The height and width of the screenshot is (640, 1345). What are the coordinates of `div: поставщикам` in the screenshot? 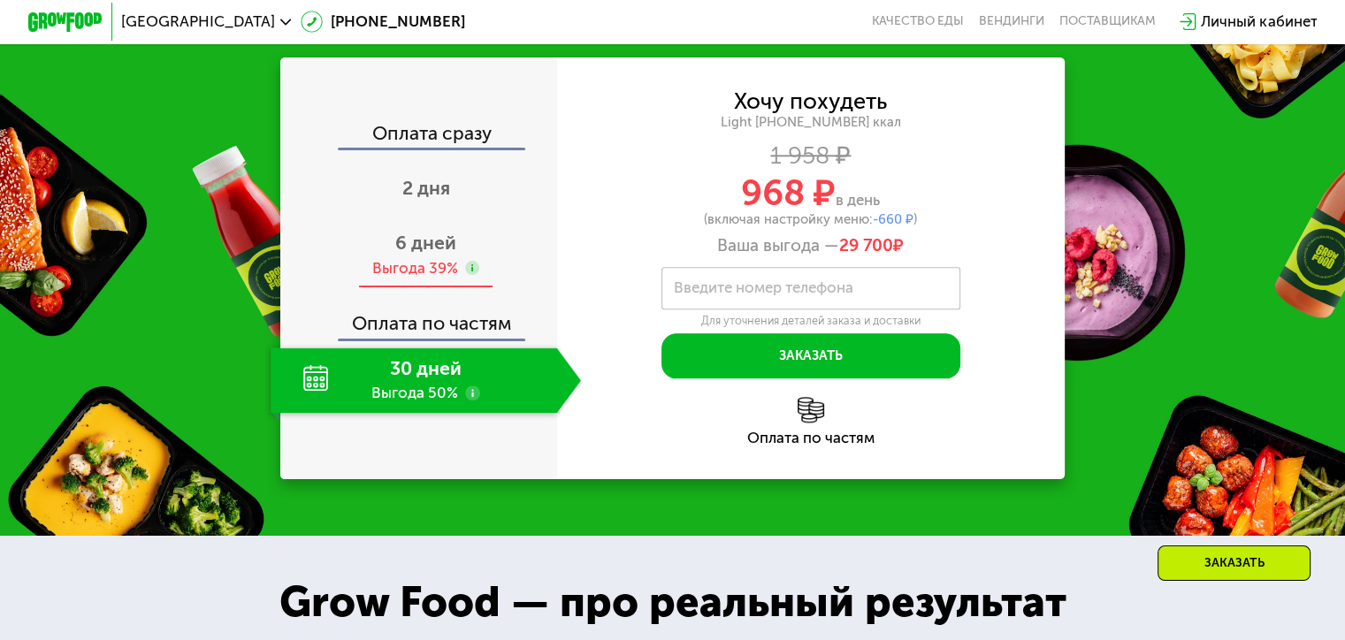 It's located at (1107, 21).